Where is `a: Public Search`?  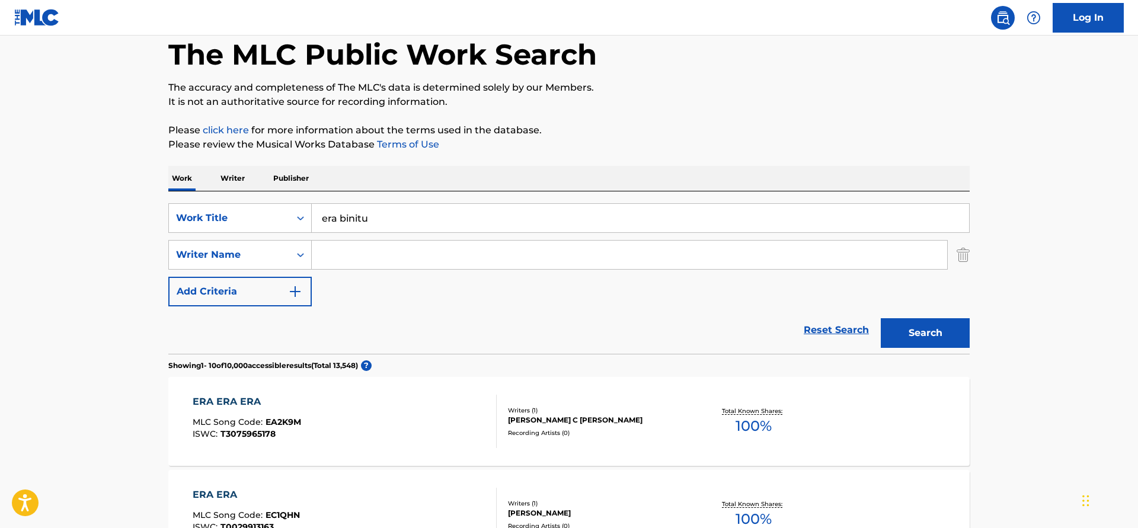 a: Public Search is located at coordinates (1003, 18).